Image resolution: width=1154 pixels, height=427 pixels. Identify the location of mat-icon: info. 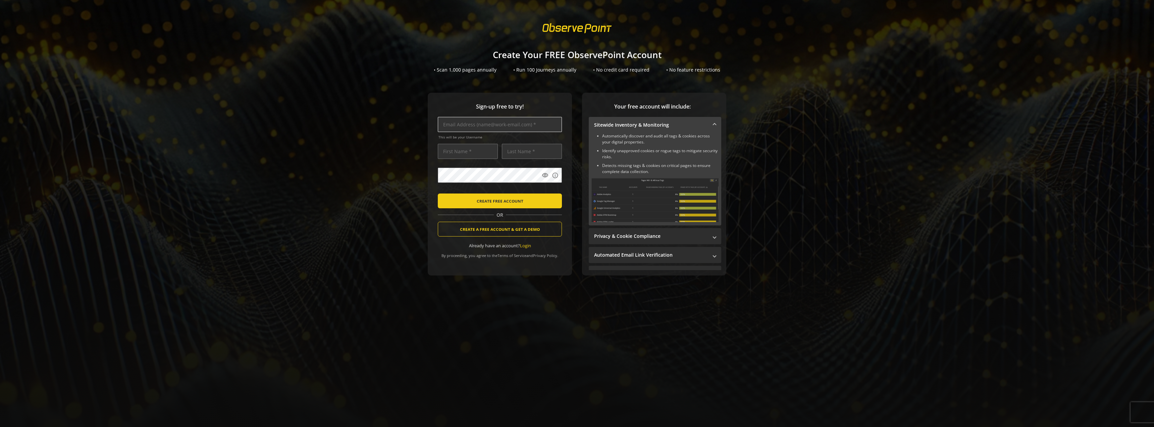
(555, 175).